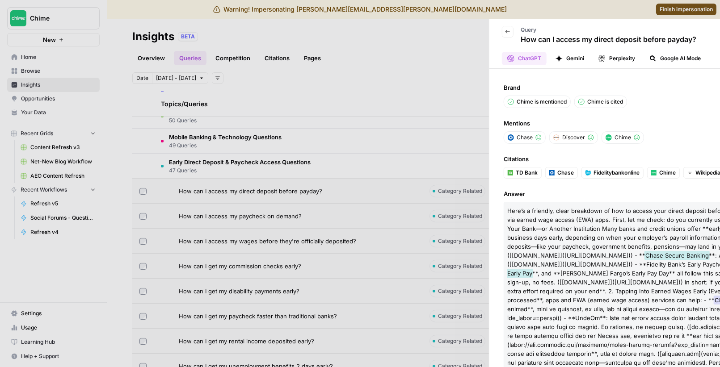 This screenshot has height=367, width=720. Describe the element at coordinates (663, 173) in the screenshot. I see `a: Chime` at that location.